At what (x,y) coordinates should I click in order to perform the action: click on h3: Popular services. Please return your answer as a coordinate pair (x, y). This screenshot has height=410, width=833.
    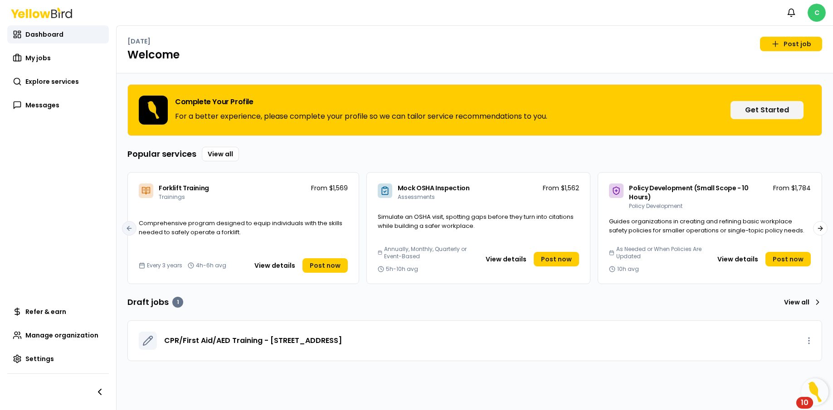
    Looking at the image, I should click on (162, 154).